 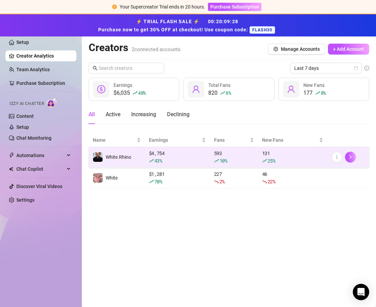 I want to click on span: 70 %, so click(x=158, y=181).